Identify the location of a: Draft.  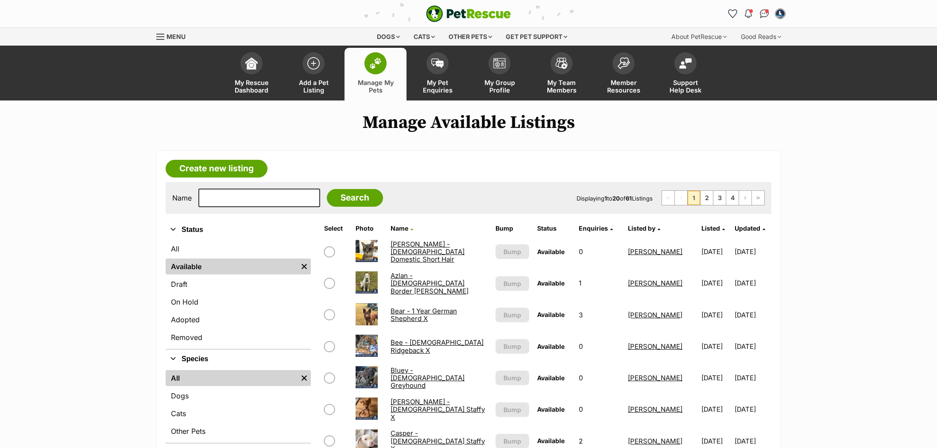
(238, 284).